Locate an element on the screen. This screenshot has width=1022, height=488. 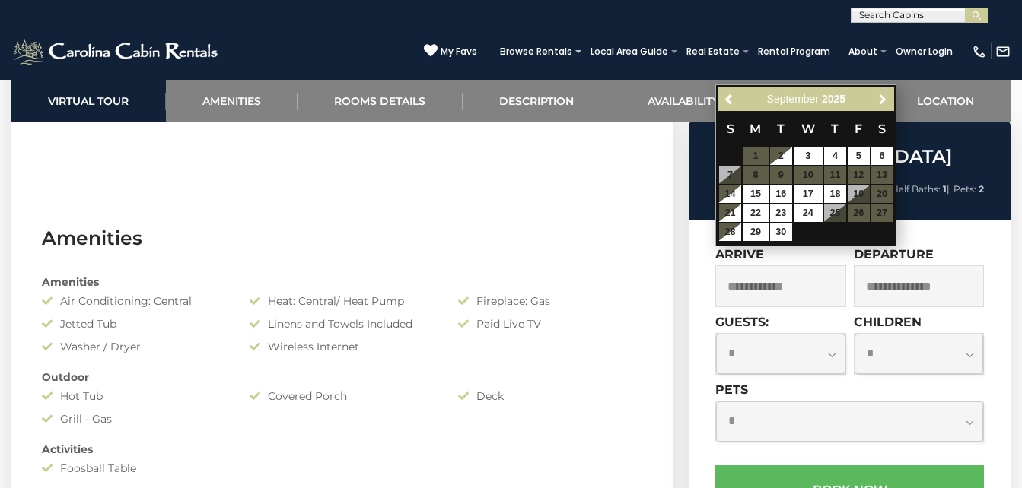
span: Monday is located at coordinates (755, 129).